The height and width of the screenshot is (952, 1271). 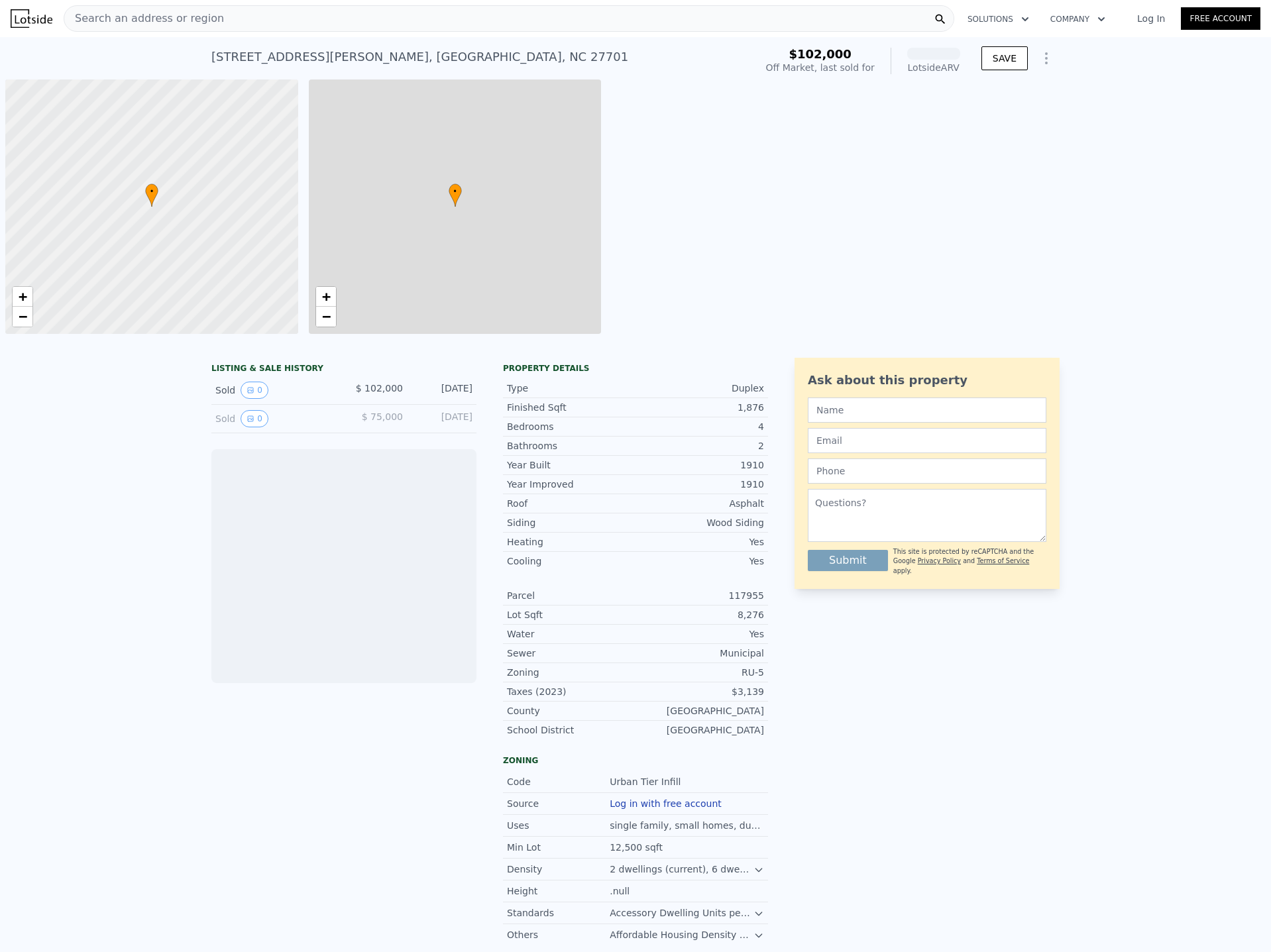 What do you see at coordinates (572, 731) in the screenshot?
I see `div: School District` at bounding box center [572, 731].